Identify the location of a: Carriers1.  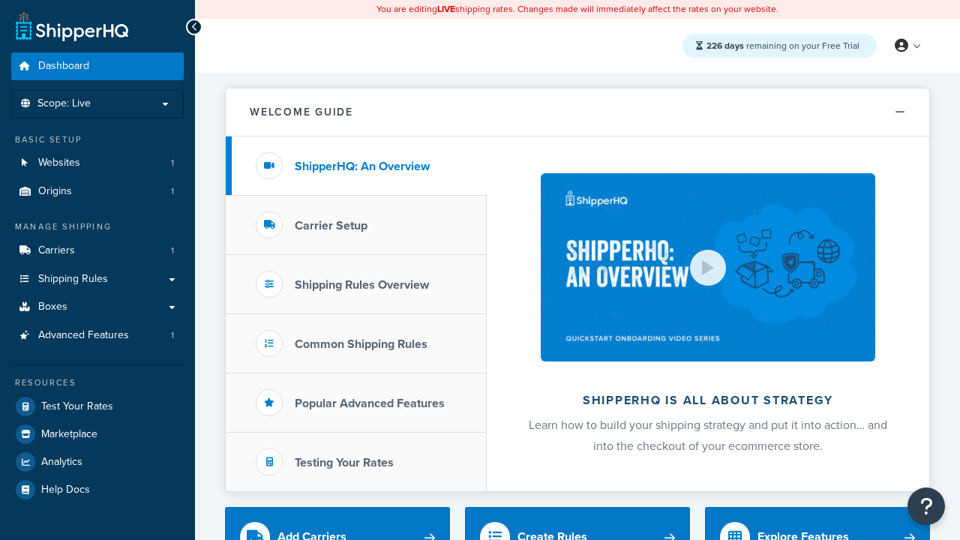
(98, 251).